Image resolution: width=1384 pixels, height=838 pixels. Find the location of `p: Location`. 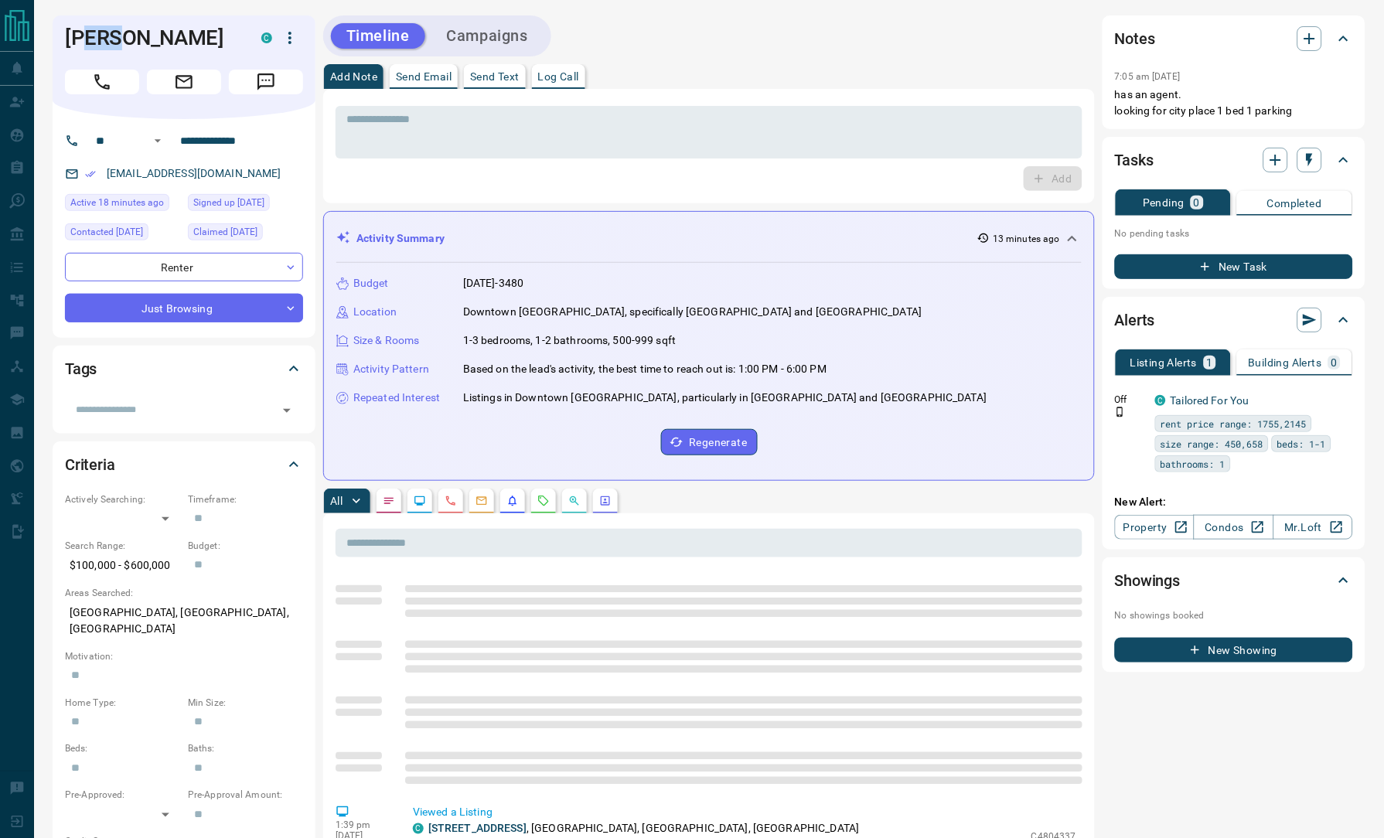

p: Location is located at coordinates (375, 311).